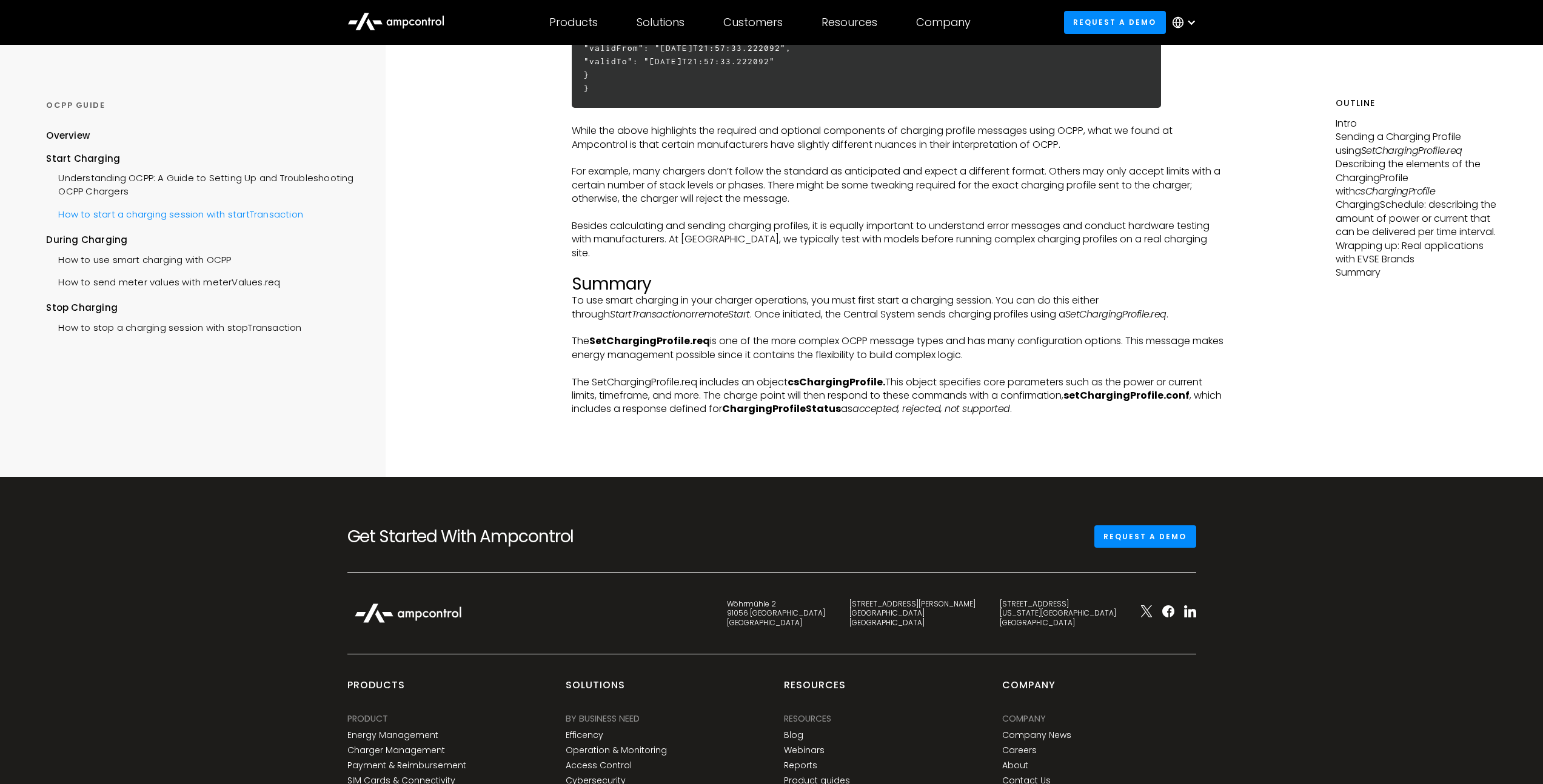  What do you see at coordinates (138, 258) in the screenshot?
I see `div: How to use smart charging with OCPP` at bounding box center [138, 258].